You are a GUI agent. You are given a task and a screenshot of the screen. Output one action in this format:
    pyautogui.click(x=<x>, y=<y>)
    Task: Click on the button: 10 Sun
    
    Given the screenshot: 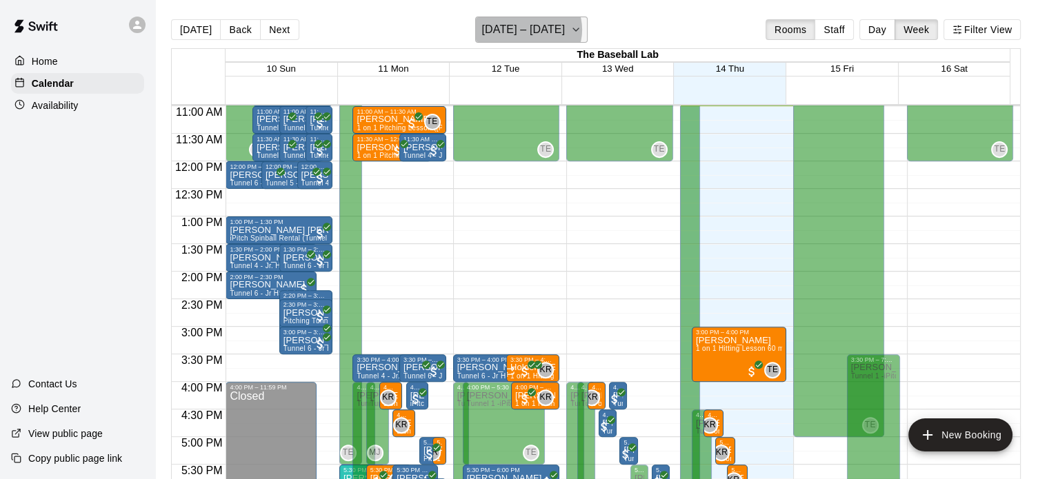 What is the action you would take?
    pyautogui.click(x=281, y=68)
    